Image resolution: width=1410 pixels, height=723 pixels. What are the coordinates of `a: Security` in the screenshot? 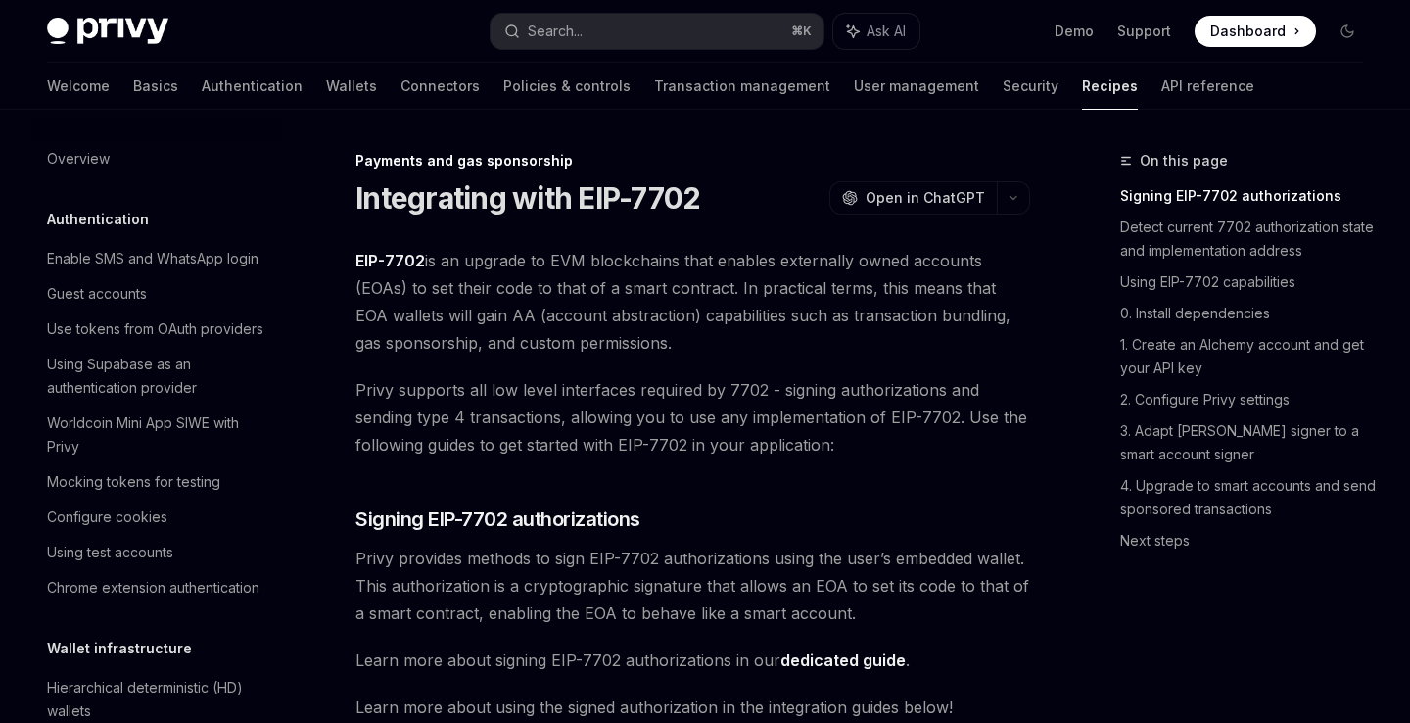 It's located at (1030, 86).